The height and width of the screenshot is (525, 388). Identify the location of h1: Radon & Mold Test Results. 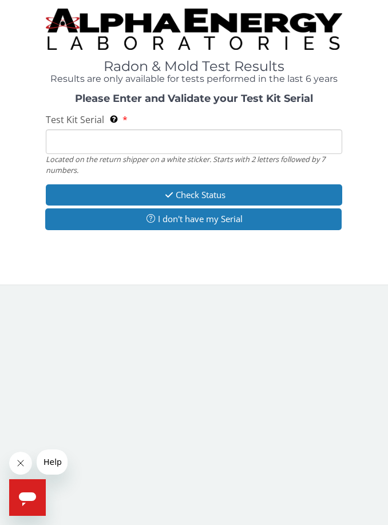
(194, 66).